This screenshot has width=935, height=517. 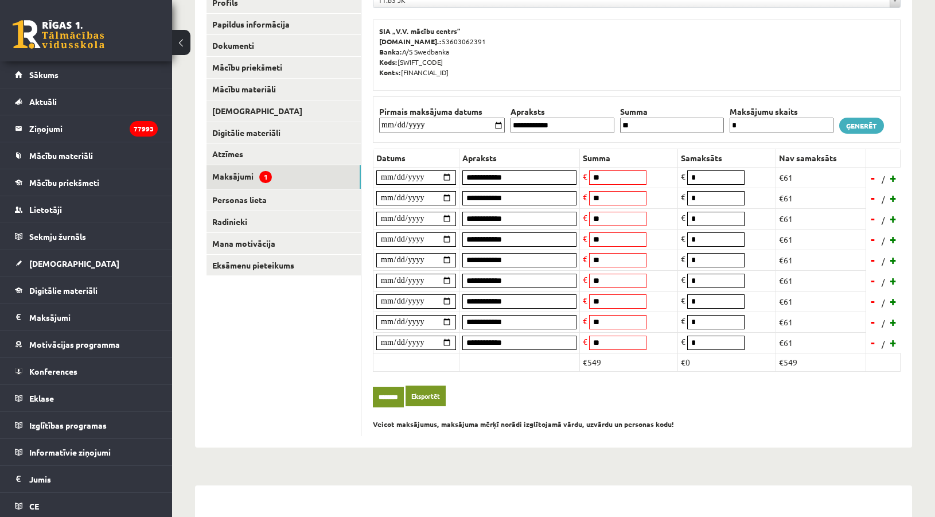 I want to click on a: Motivācijas programma, so click(x=86, y=344).